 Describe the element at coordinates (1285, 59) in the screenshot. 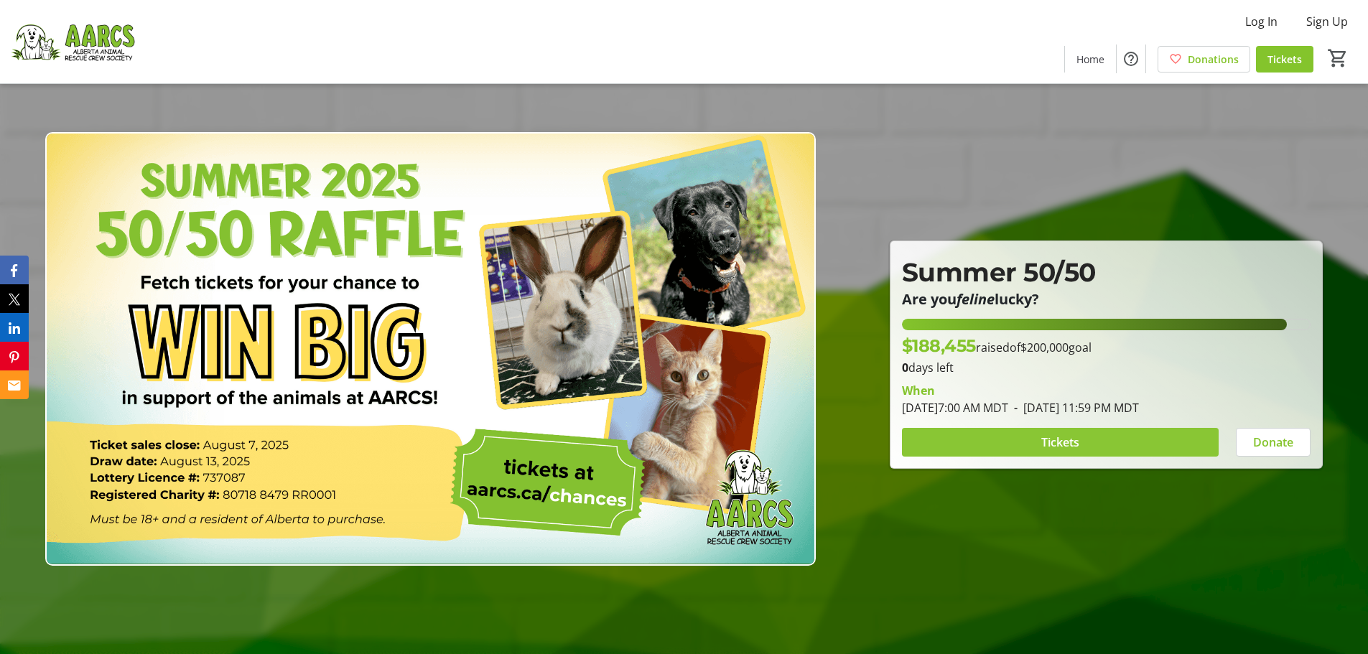

I see `a: Tickets` at that location.